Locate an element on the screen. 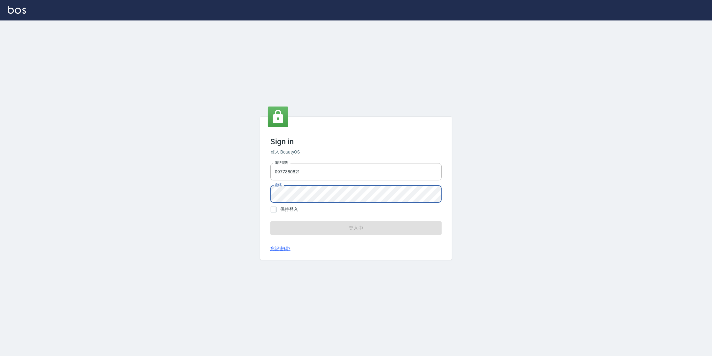 Image resolution: width=712 pixels, height=356 pixels. h3: Sign in is located at coordinates (356, 142).